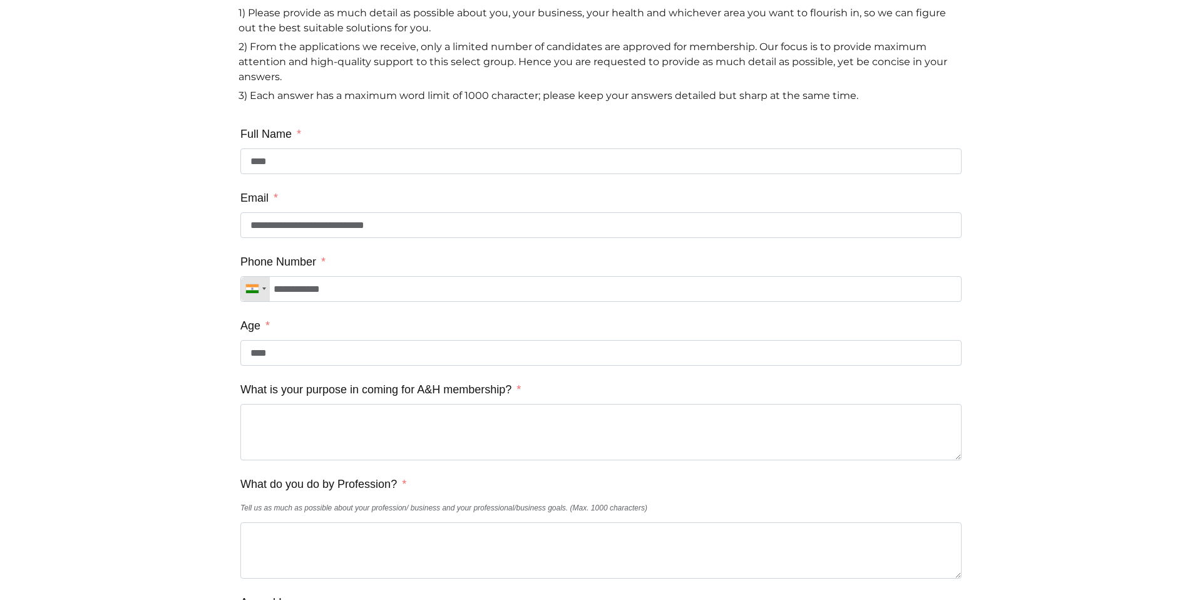 The width and height of the screenshot is (1202, 600). What do you see at coordinates (601, 550) in the screenshot?
I see `textarea: What do you do by Profession?` at bounding box center [601, 550].